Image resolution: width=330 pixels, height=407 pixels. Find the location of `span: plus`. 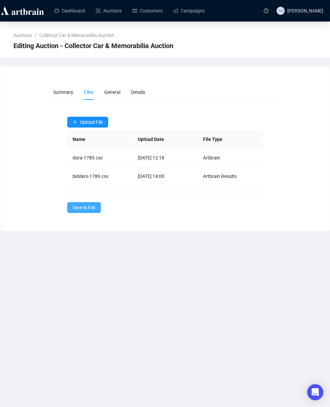

span: plus is located at coordinates (75, 122).